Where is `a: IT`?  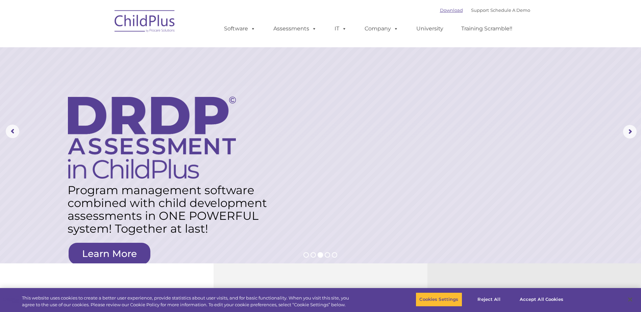 a: IT is located at coordinates (340, 29).